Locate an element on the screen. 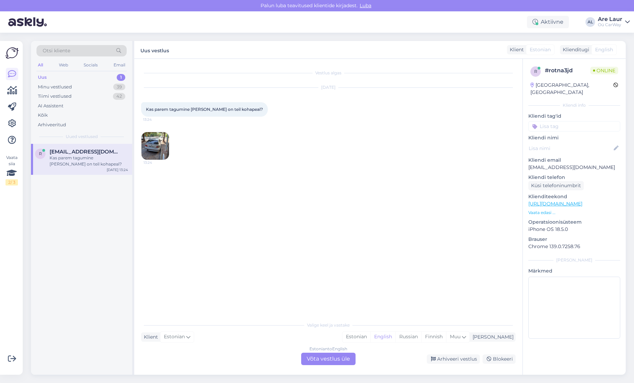  div: Minu vestlused is located at coordinates (55, 87).